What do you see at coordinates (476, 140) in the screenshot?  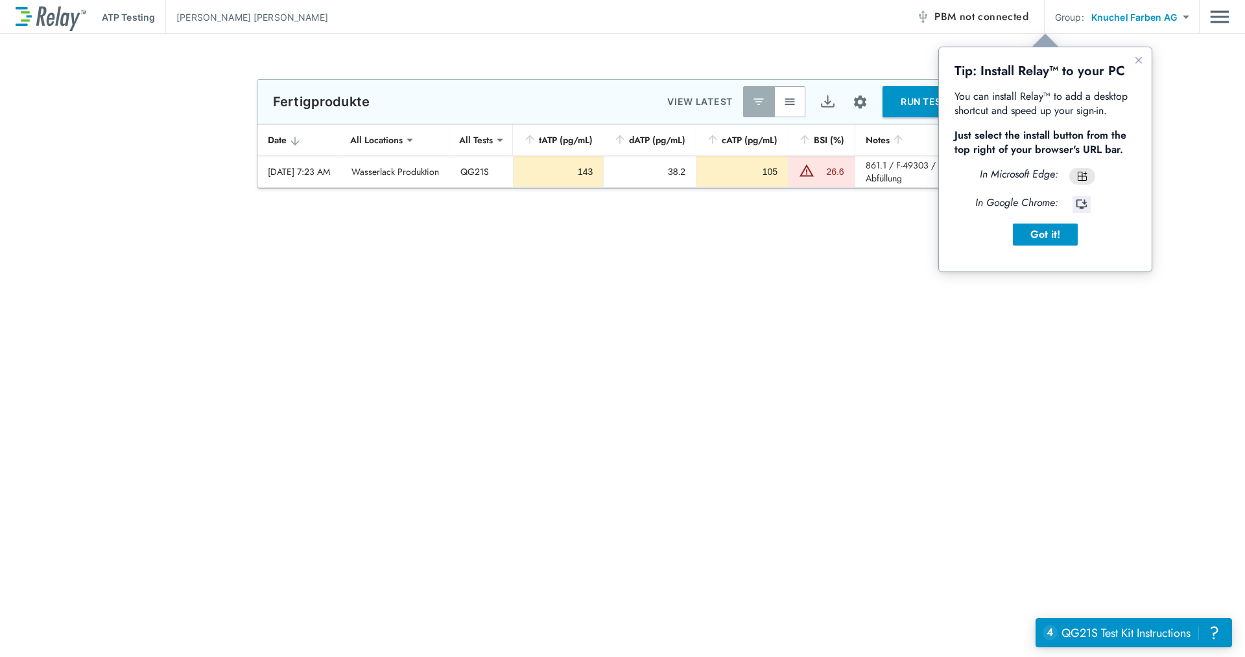 I see `div: All Tests` at bounding box center [476, 140].